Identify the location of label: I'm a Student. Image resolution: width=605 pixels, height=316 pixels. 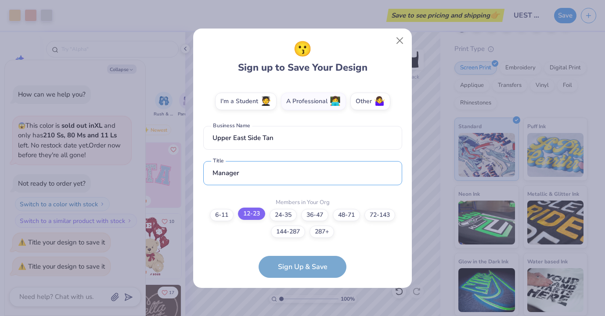
(246, 101).